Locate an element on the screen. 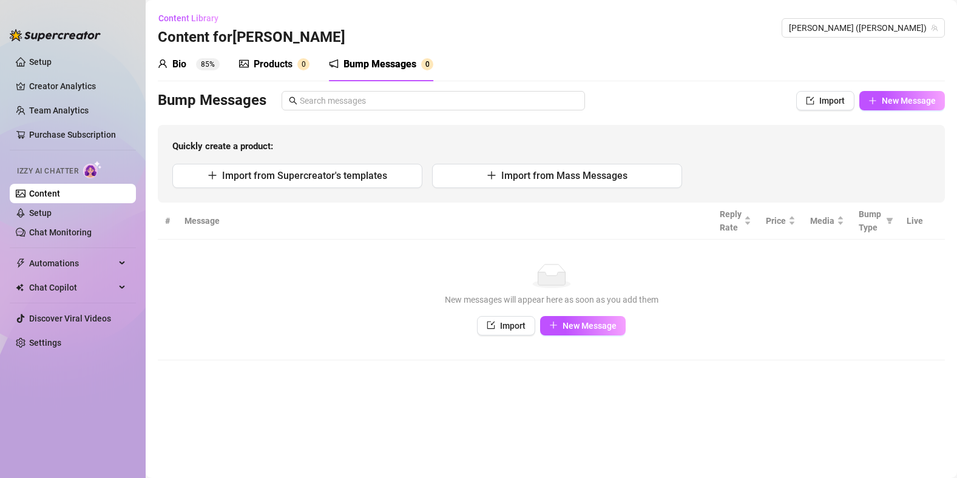 The image size is (957, 478). h3: Bump Messages is located at coordinates (212, 101).